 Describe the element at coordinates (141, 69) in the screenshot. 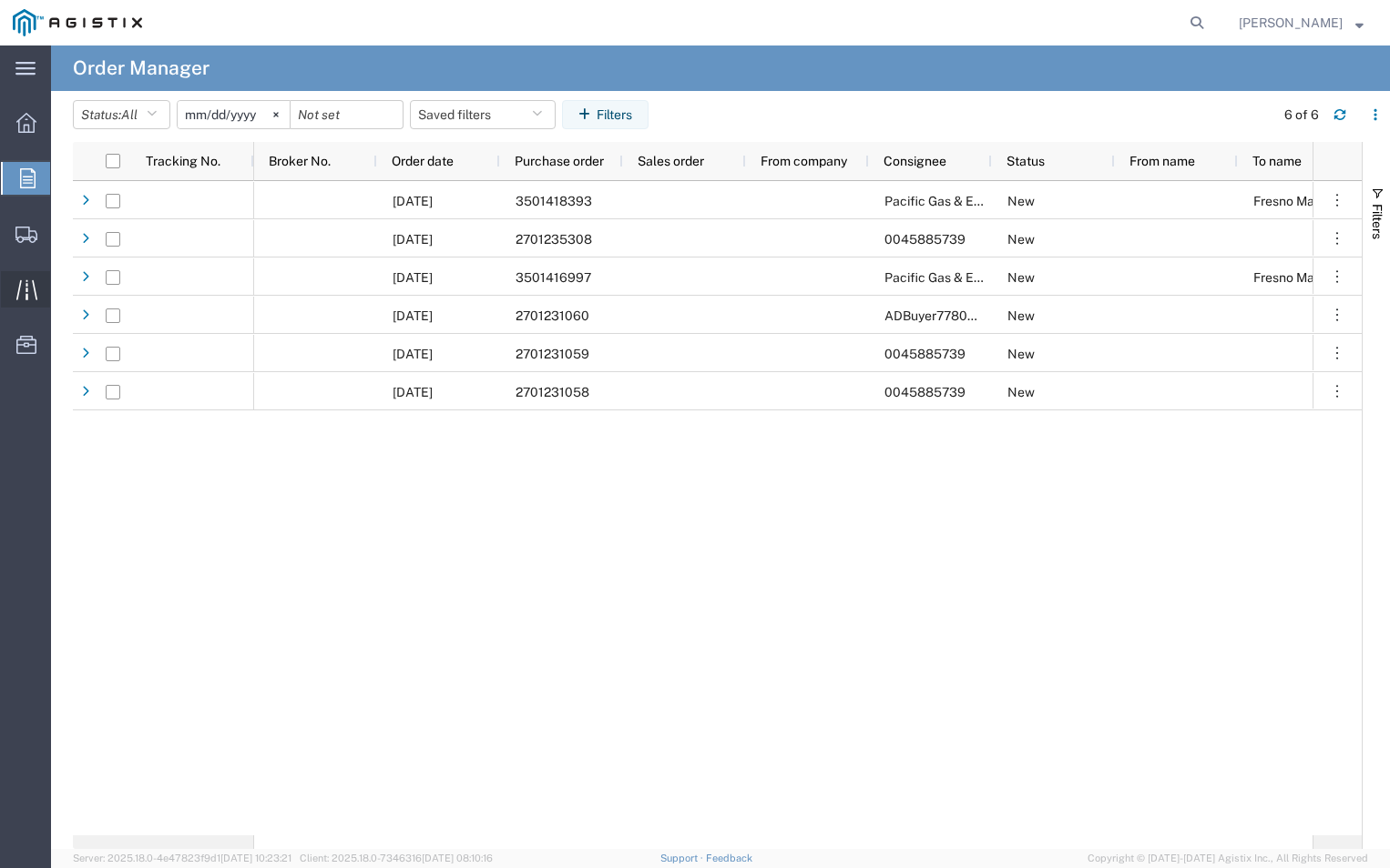

I see `h4: Order Manager` at that location.